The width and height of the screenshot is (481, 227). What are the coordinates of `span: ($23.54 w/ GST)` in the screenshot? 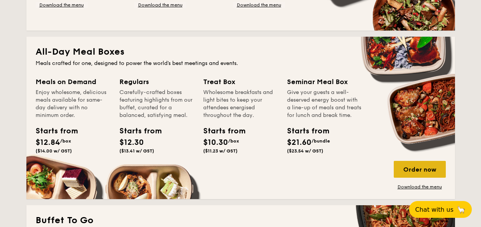 It's located at (305, 151).